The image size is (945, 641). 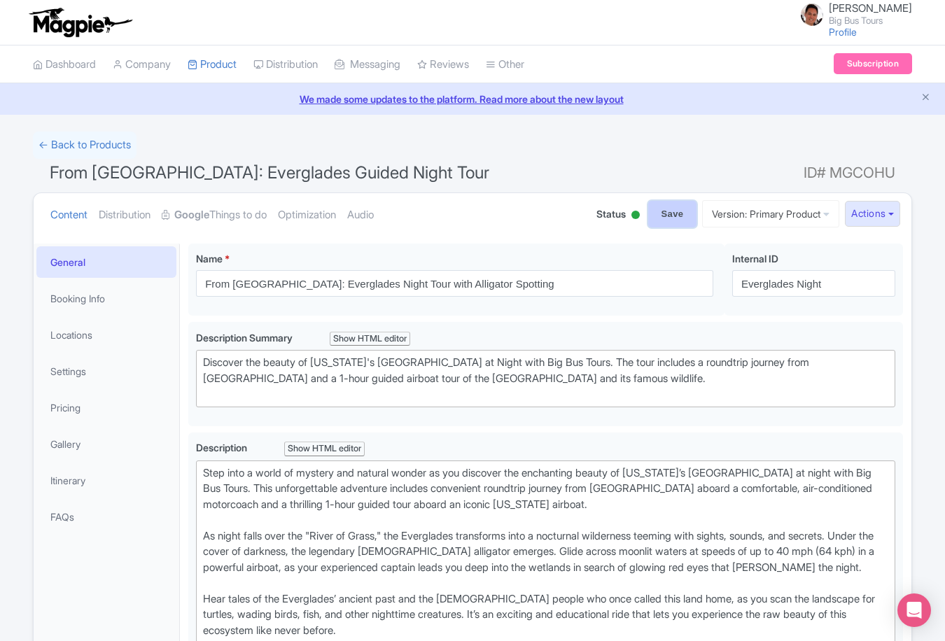 I want to click on button: Close announcement, so click(x=925, y=98).